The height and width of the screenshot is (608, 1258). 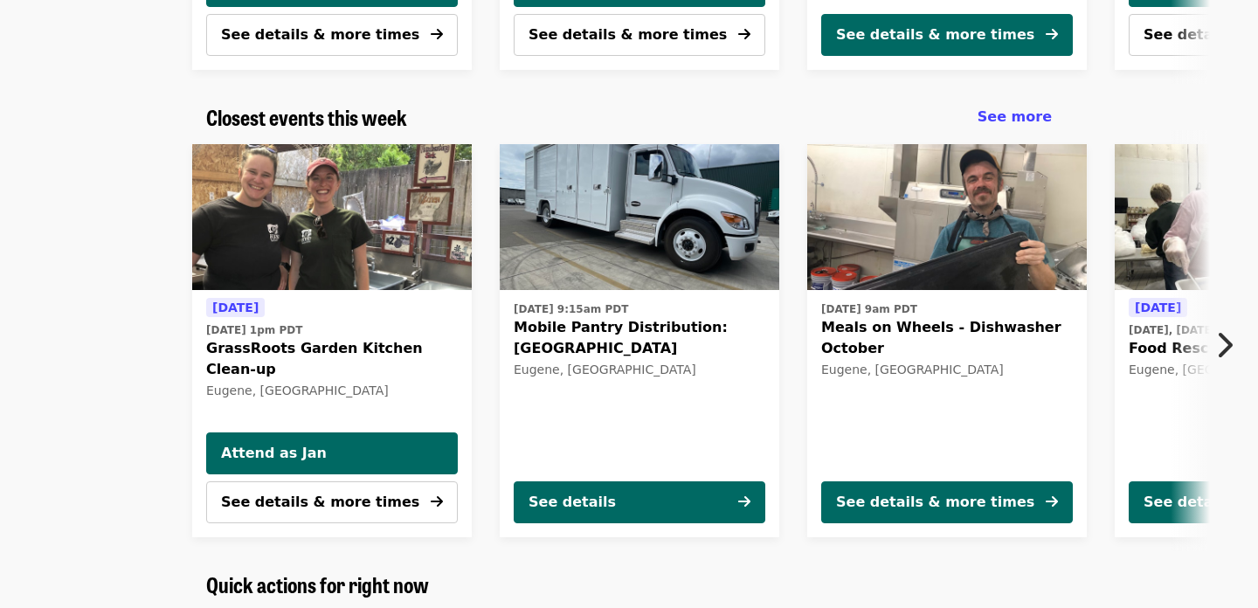 I want to click on button: See details, so click(x=639, y=502).